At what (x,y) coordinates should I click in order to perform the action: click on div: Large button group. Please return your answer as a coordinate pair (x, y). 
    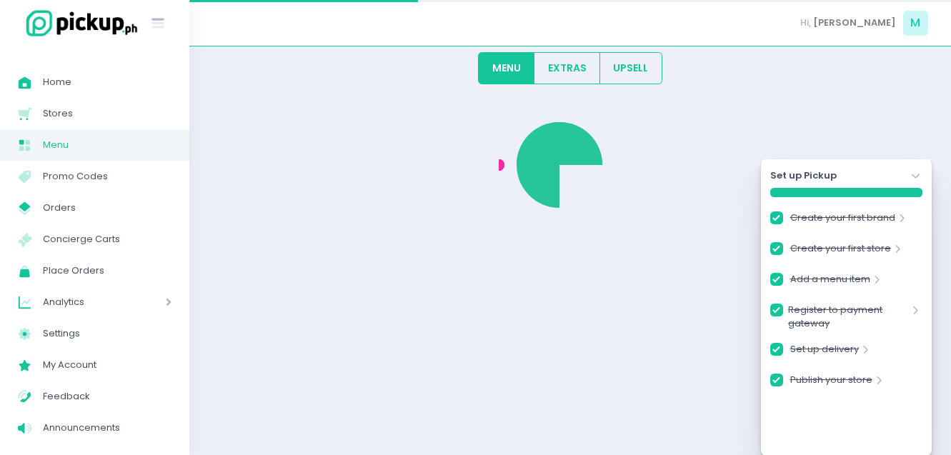
    Looking at the image, I should click on (570, 68).